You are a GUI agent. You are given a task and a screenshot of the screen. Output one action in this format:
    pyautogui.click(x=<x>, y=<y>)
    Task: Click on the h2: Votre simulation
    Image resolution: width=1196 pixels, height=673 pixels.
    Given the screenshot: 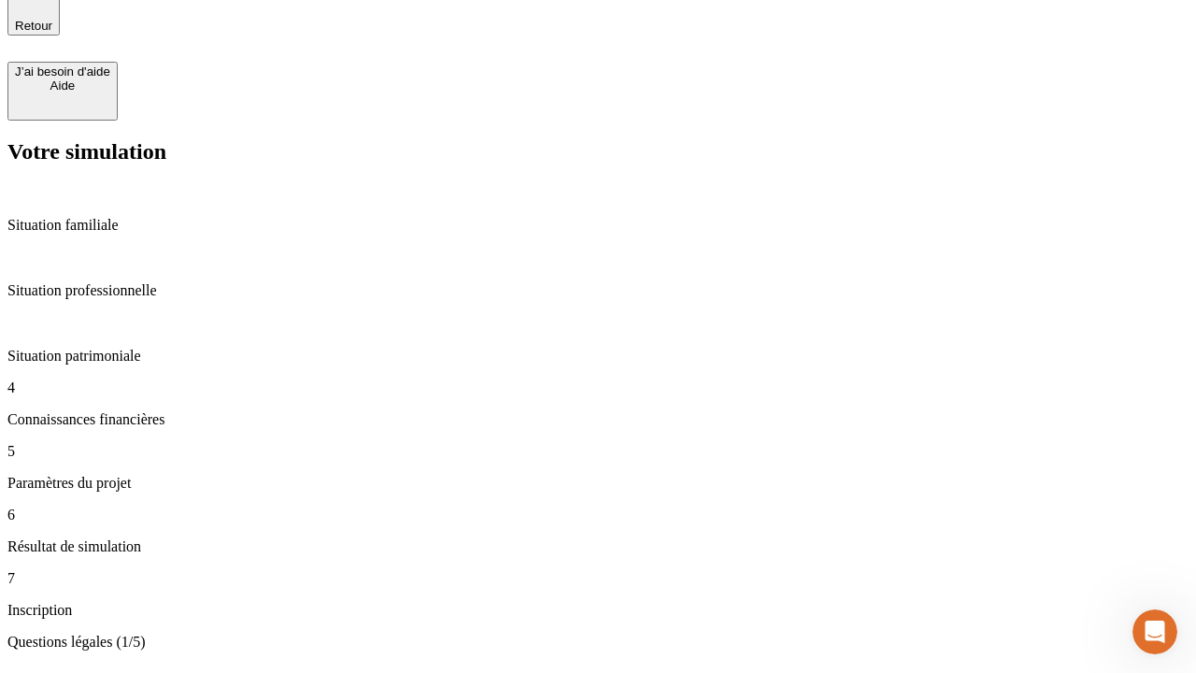 What is the action you would take?
    pyautogui.click(x=598, y=151)
    